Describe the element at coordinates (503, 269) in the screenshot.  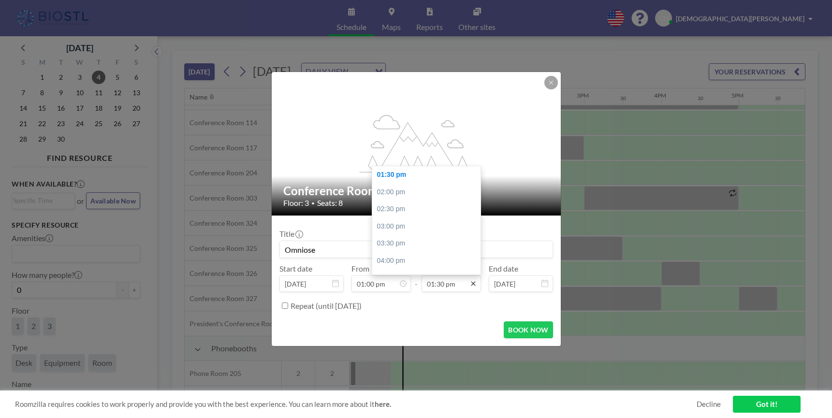
I see `label: End date` at that location.